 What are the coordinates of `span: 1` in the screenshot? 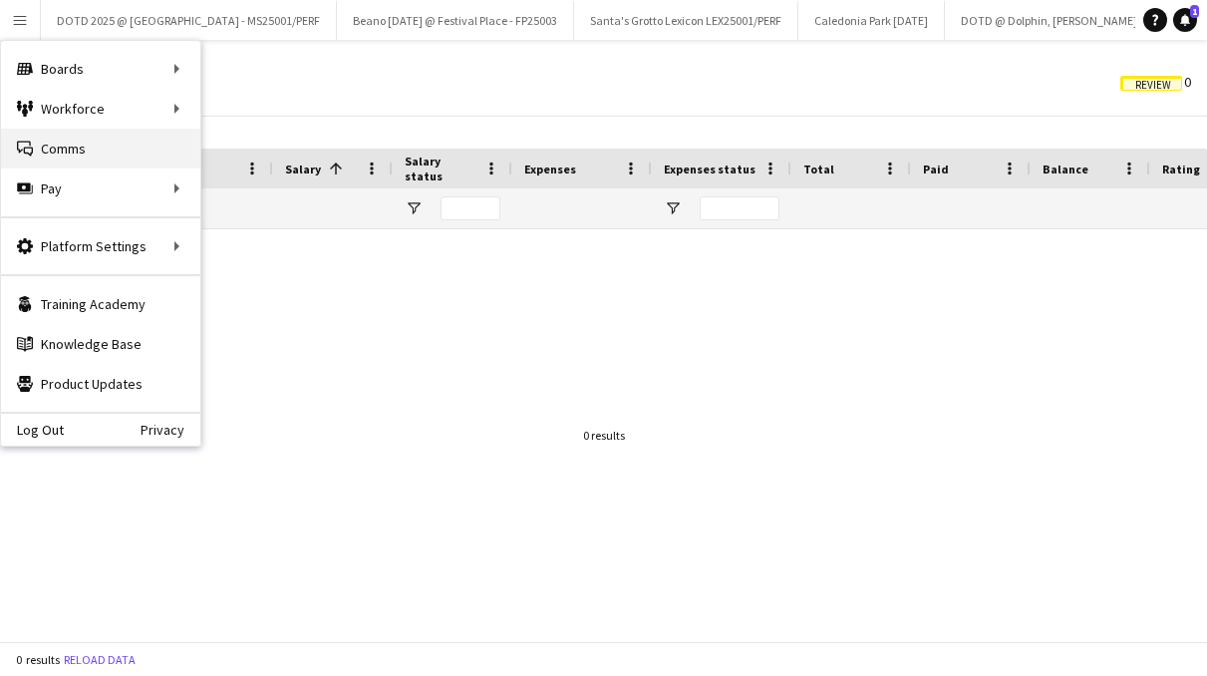 It's located at (1194, 11).